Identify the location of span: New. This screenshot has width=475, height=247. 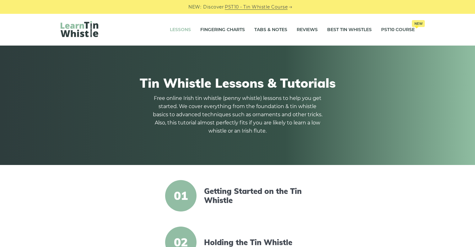
(418, 24).